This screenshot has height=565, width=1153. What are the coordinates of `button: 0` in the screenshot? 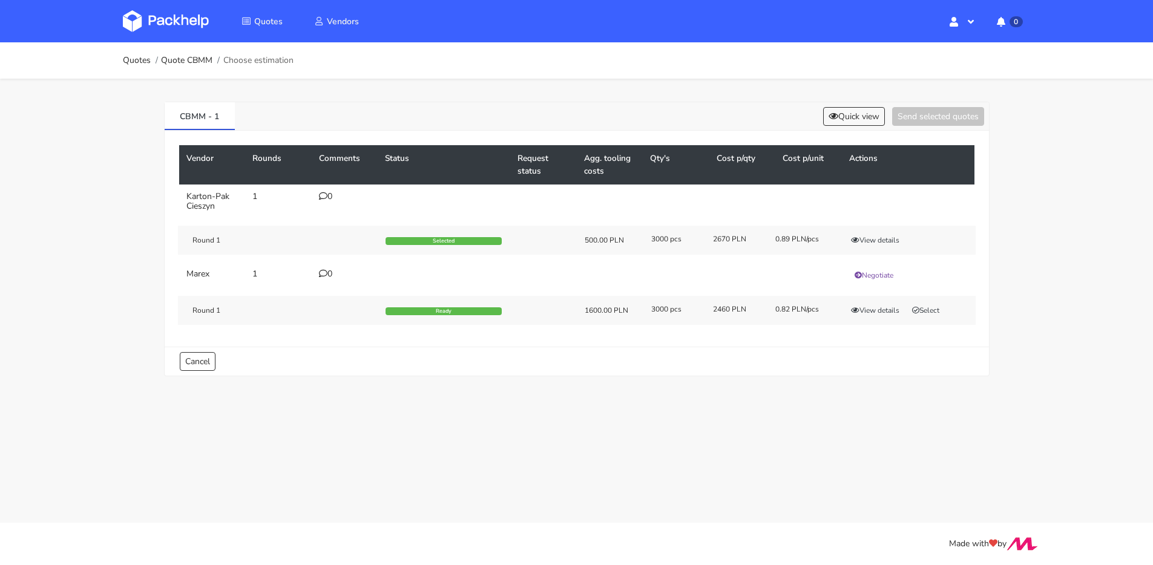 It's located at (1009, 21).